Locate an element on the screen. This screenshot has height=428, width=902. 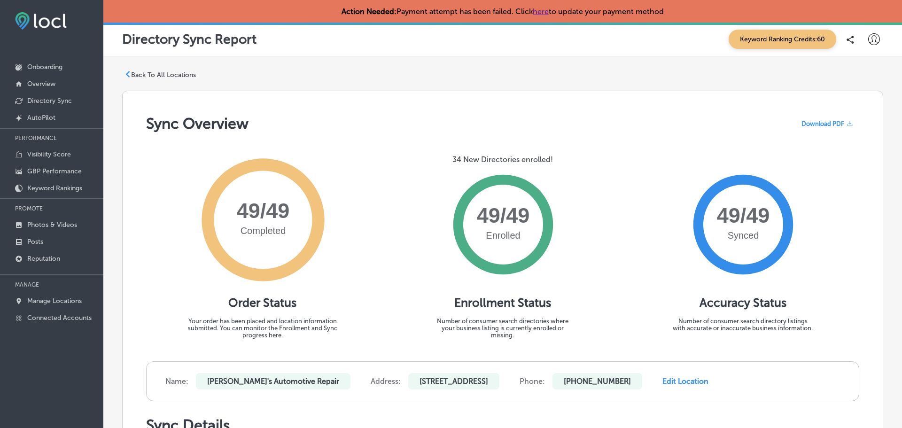
p: Number of consumer search directories where your business listing is currently enrolled or missing. is located at coordinates (503, 328).